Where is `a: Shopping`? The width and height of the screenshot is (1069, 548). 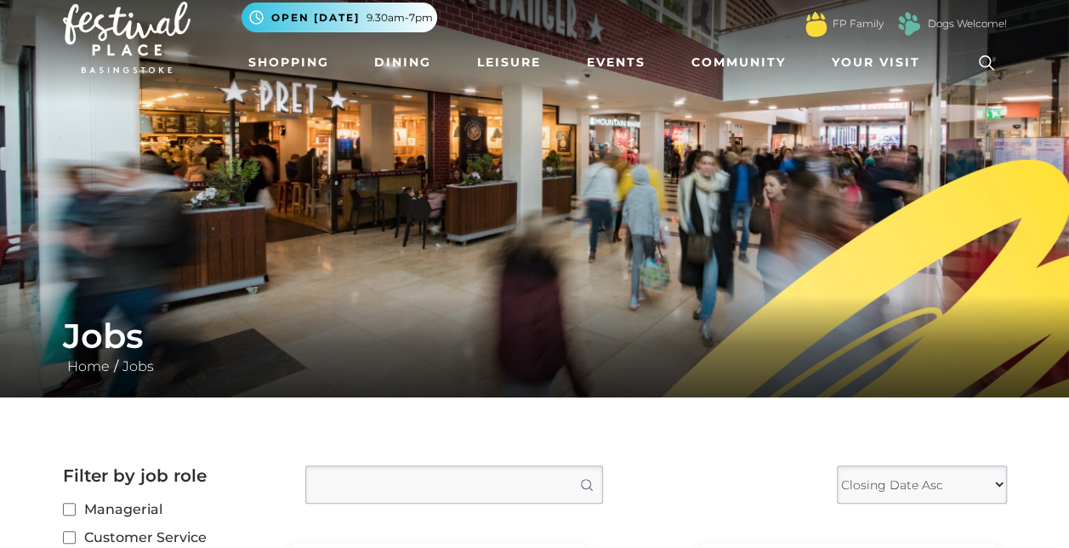
a: Shopping is located at coordinates (288, 62).